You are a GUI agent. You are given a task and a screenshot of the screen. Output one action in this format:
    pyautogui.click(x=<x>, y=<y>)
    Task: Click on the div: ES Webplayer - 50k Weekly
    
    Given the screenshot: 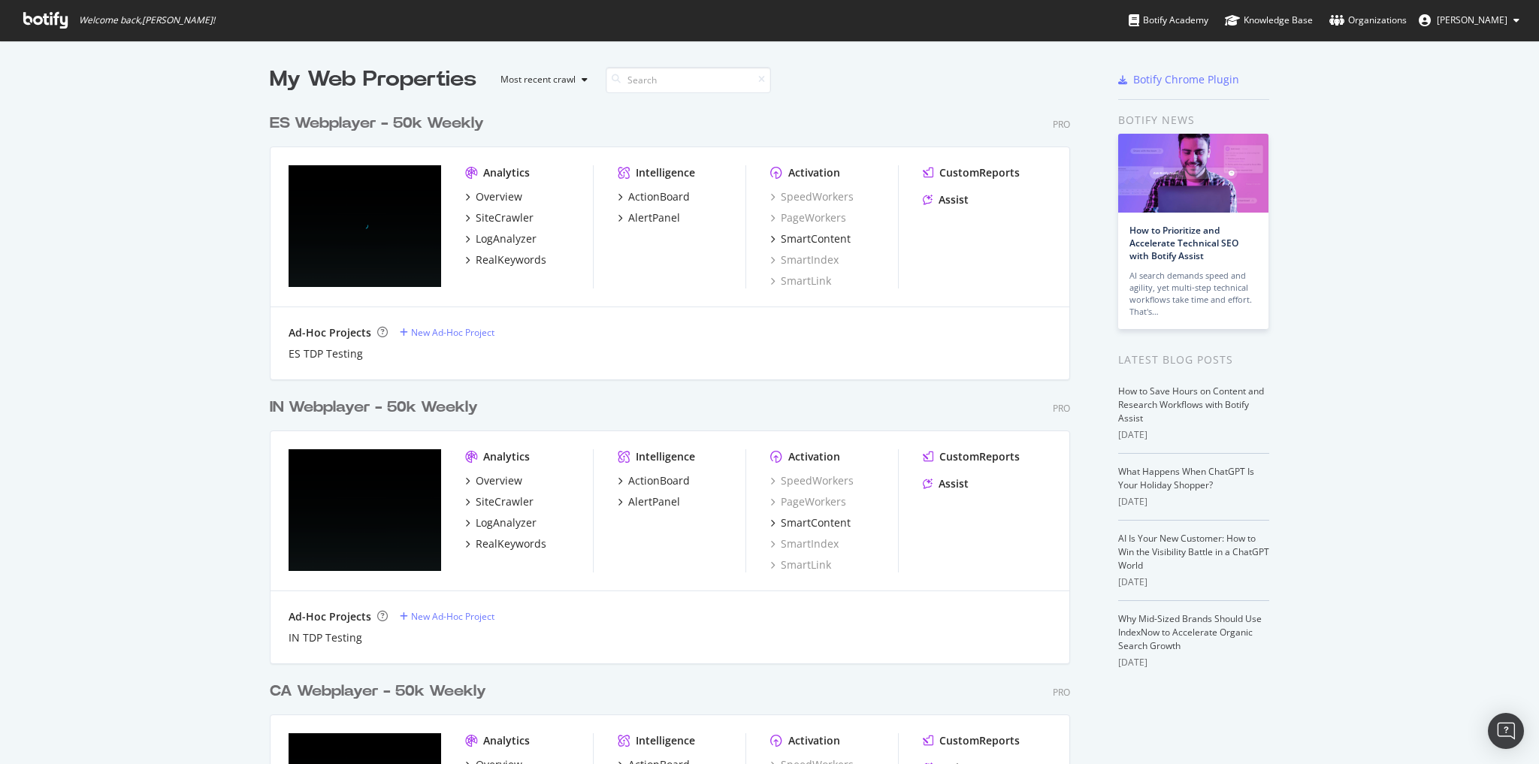 What is the action you would take?
    pyautogui.click(x=376, y=123)
    